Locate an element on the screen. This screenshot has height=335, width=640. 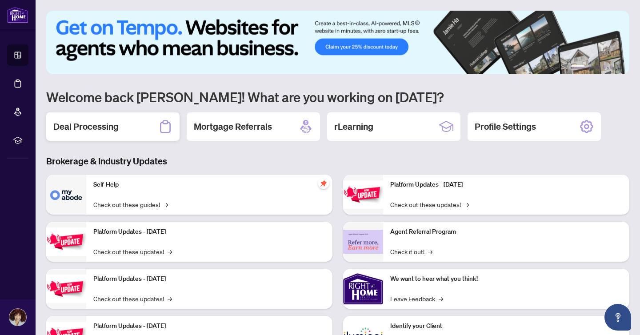
h2: Profile Settings is located at coordinates (505, 127).